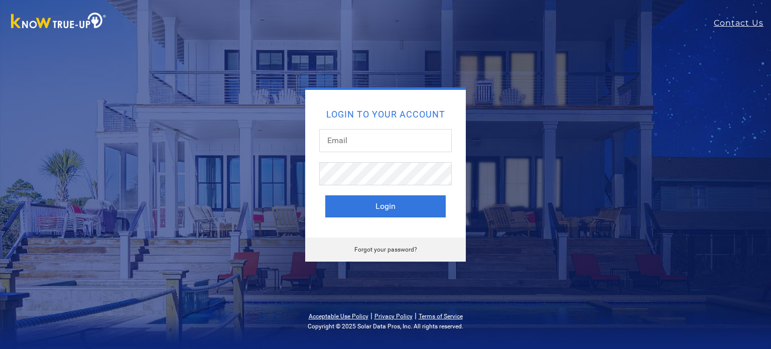  Describe the element at coordinates (441, 316) in the screenshot. I see `a: Terms of Service` at that location.